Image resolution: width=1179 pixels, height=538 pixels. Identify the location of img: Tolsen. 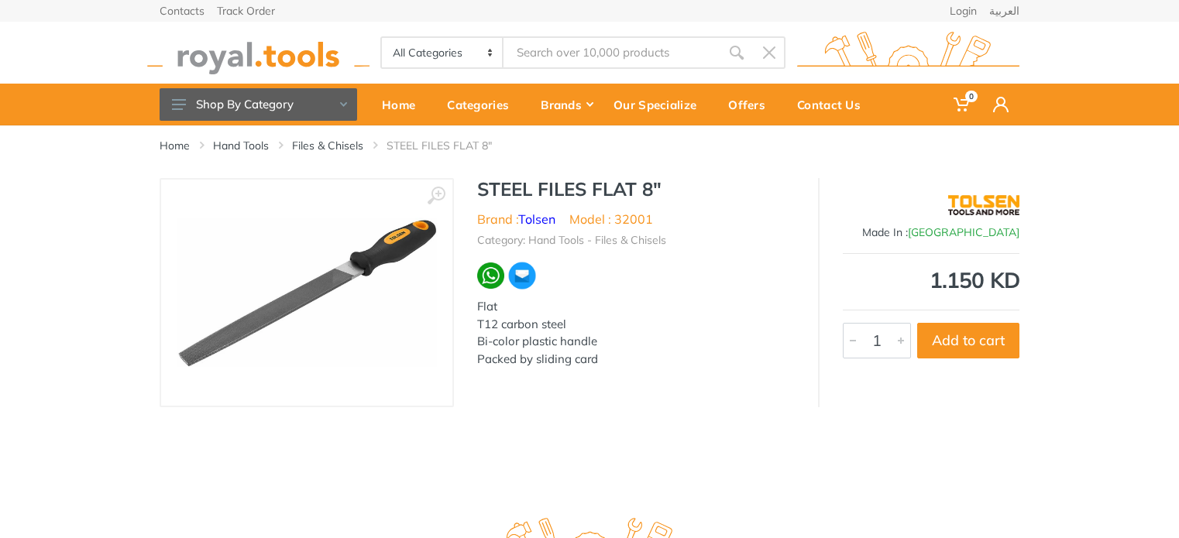
(983, 205).